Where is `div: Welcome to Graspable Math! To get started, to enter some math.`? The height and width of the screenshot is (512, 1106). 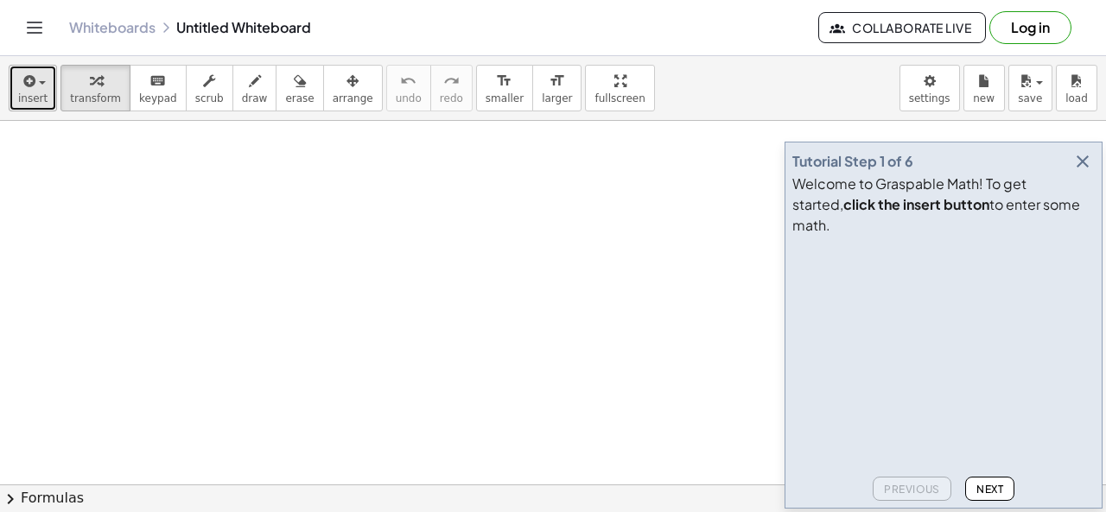
div: Welcome to Graspable Math! To get started, to enter some math. is located at coordinates (944, 205).